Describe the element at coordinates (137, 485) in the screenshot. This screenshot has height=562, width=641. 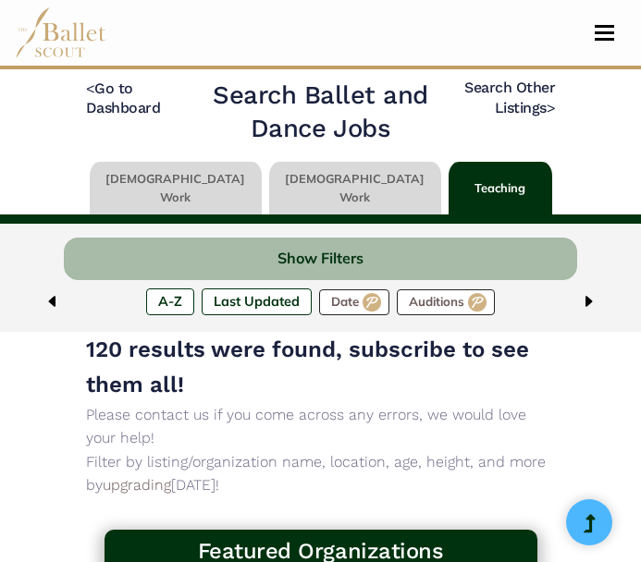
I see `a: upgrading` at that location.